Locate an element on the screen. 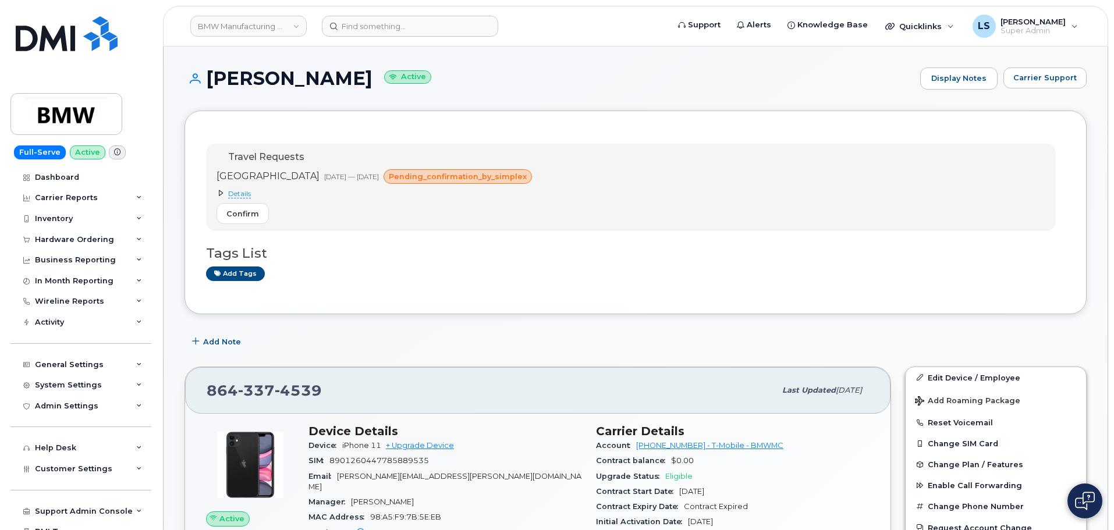  button: Enable Call Forwarding is located at coordinates (996, 486).